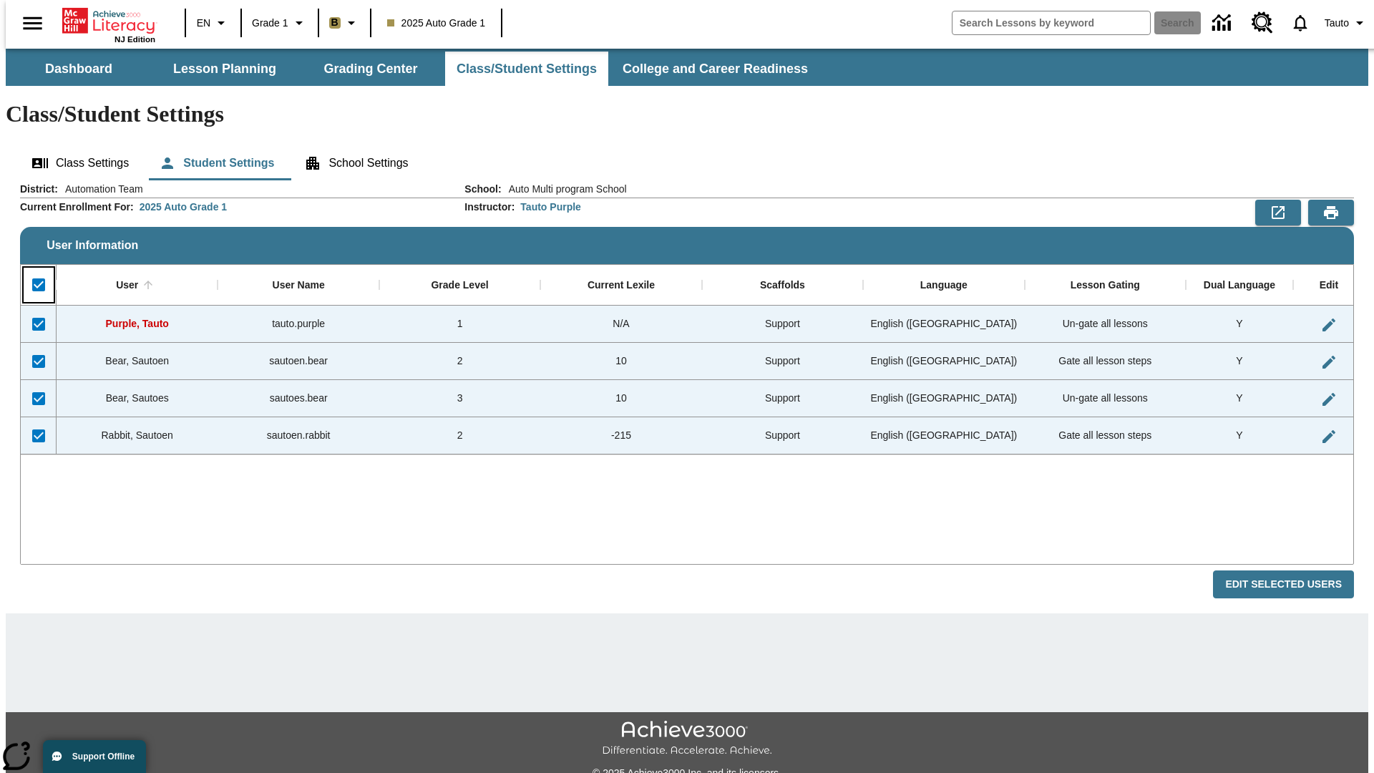 The height and width of the screenshot is (773, 1374). Describe the element at coordinates (1329, 286) in the screenshot. I see `div: Edit` at that location.